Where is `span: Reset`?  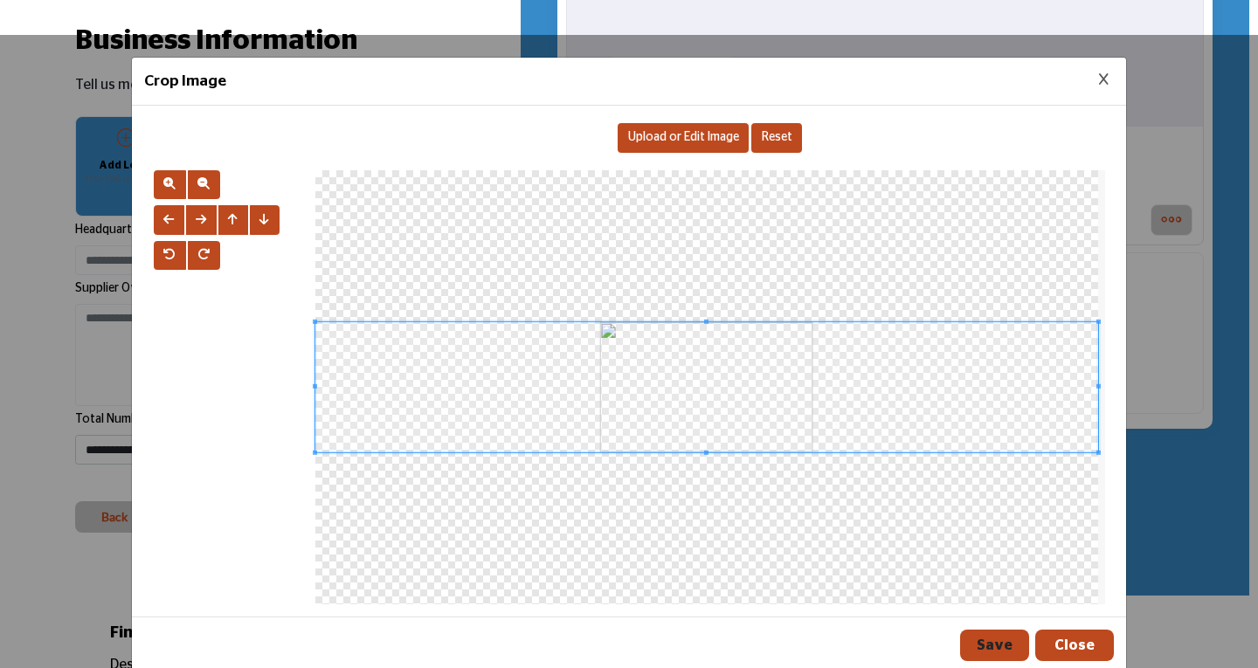
span: Reset is located at coordinates (776, 137).